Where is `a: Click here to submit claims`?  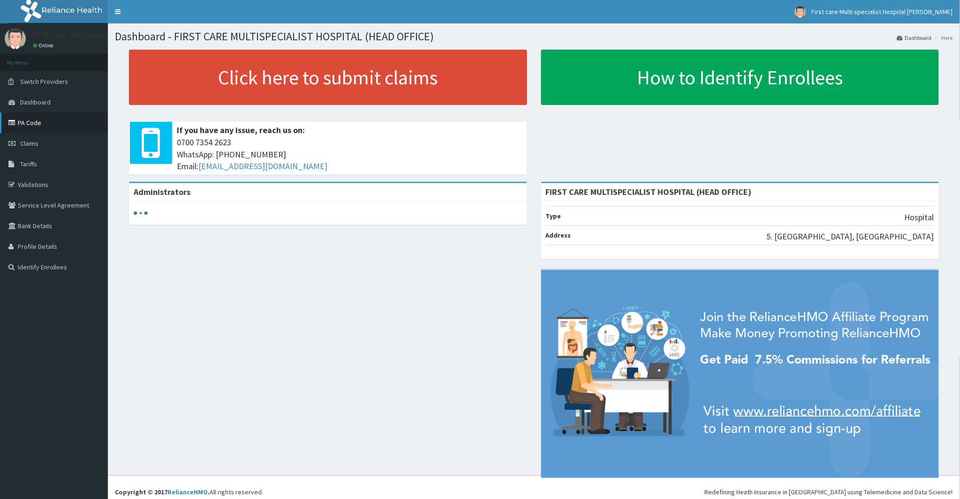
a: Click here to submit claims is located at coordinates (328, 77).